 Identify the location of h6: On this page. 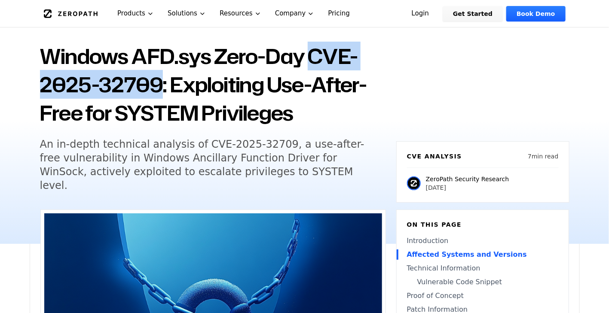
(482, 225).